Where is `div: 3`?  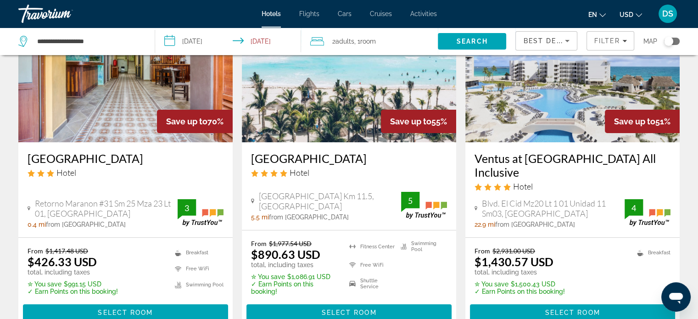
div: 3 is located at coordinates (187, 208).